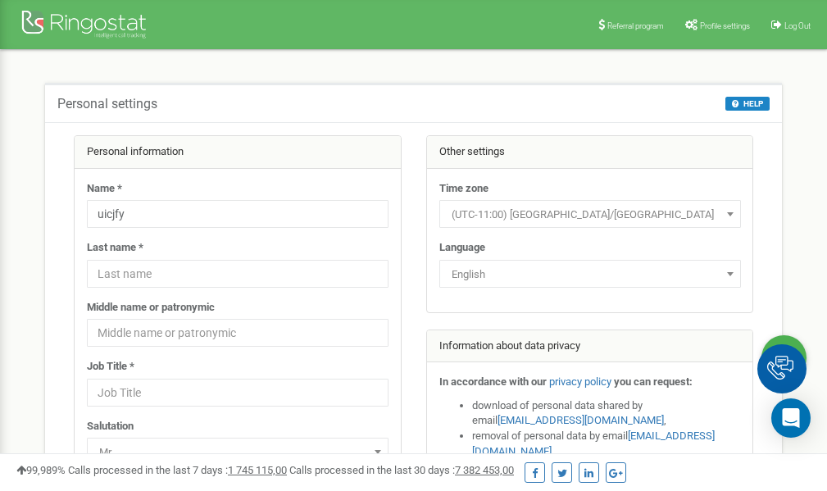 This screenshot has height=491, width=827. Describe the element at coordinates (238, 274) in the screenshot. I see `input: Last name` at that location.